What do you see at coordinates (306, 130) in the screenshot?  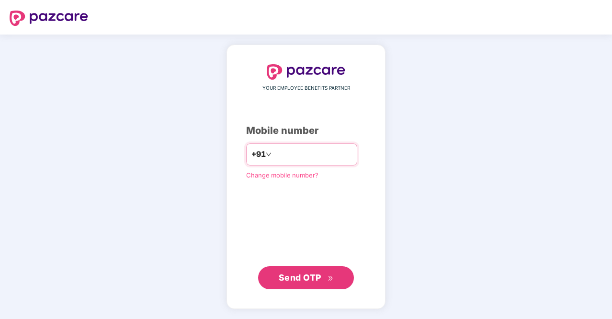 I see `div: Mobile number` at bounding box center [306, 130].